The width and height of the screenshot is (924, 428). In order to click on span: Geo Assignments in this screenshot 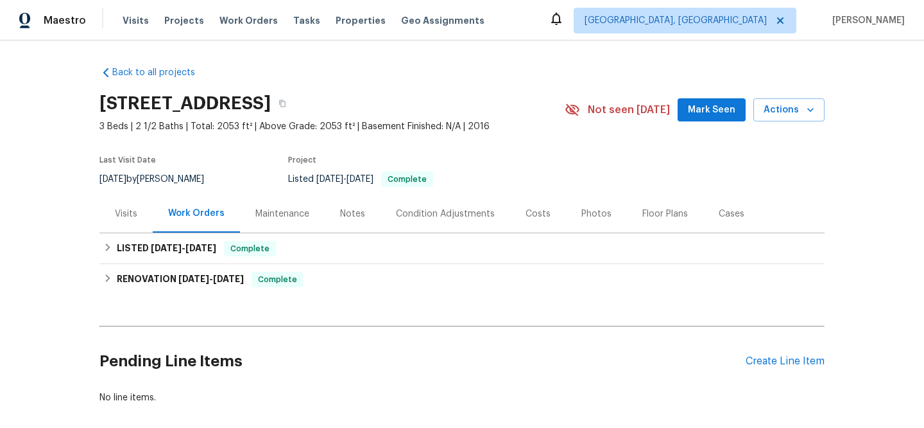, I will do `click(443, 21)`.